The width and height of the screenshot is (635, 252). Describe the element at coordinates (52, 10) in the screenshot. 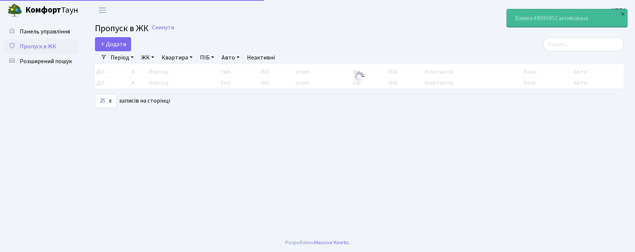

I see `span: Таун` at that location.